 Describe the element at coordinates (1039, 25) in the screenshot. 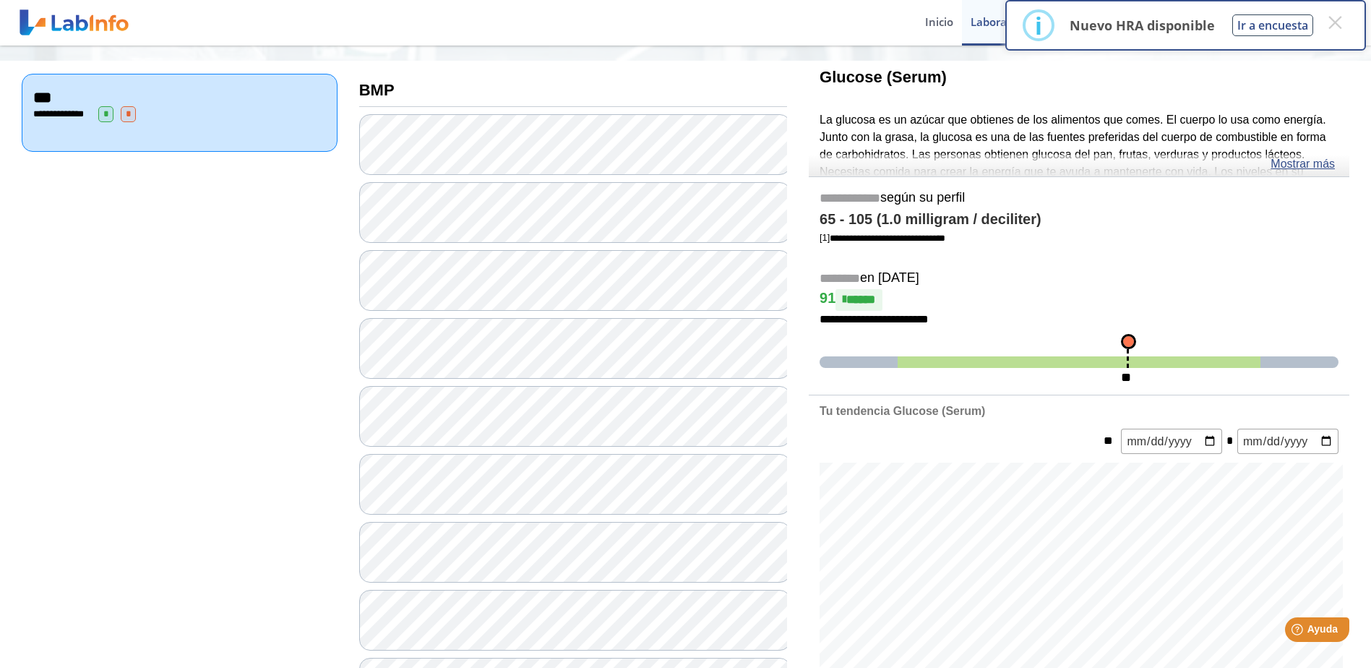

I see `div: i` at that location.